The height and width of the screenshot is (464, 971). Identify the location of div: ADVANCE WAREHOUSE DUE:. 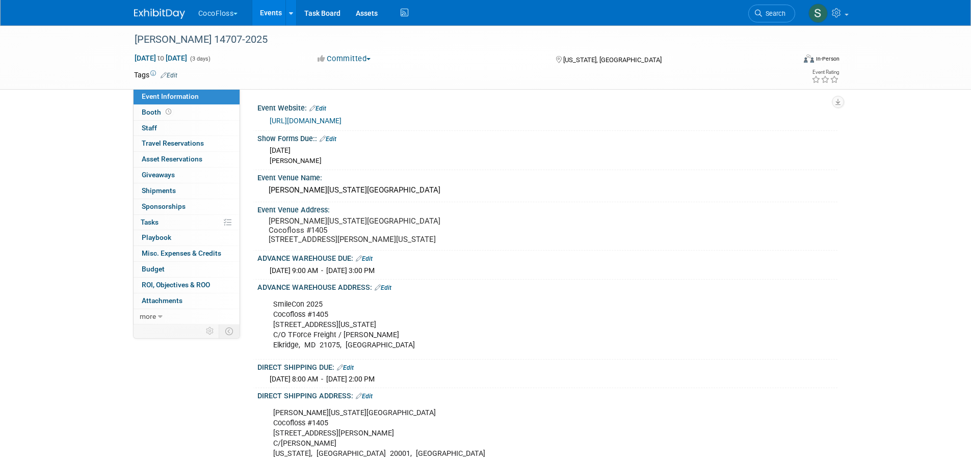
(548, 257).